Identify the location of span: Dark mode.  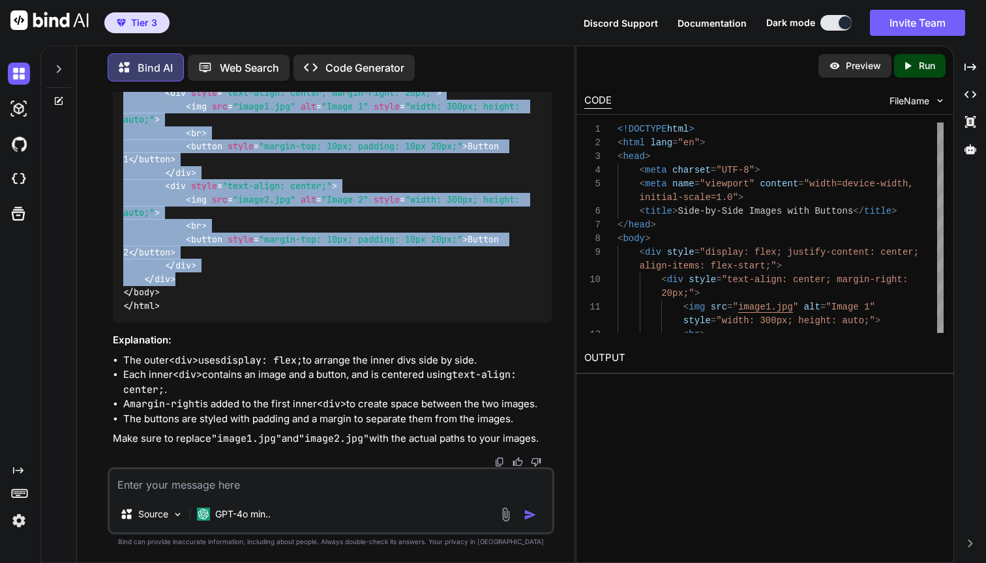
(790, 23).